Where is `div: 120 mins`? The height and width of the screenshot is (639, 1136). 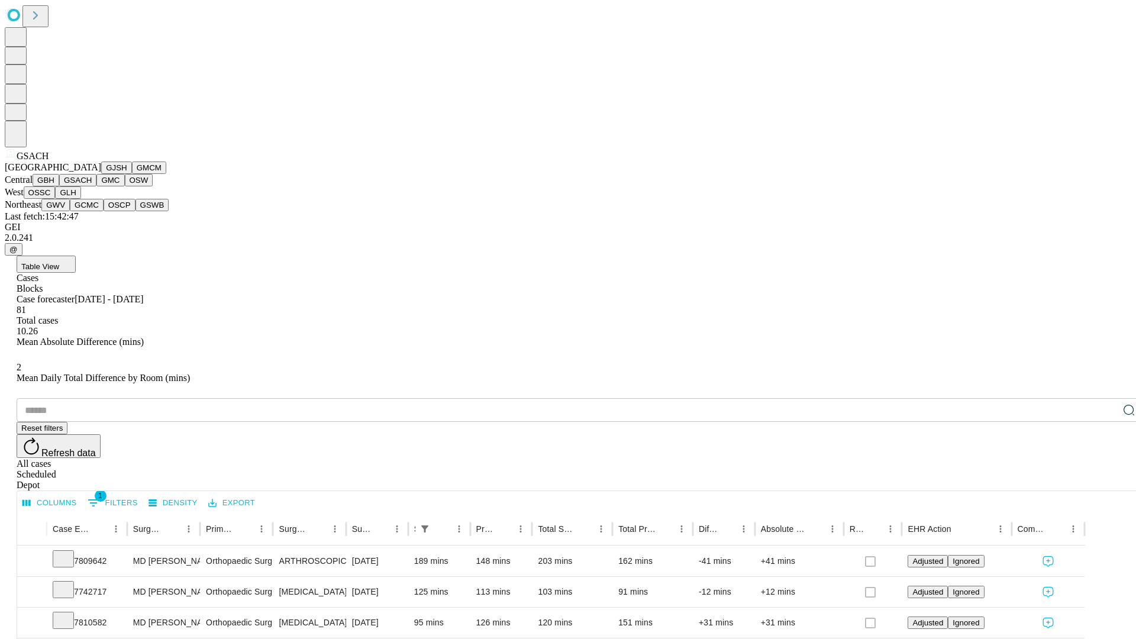
div: 120 mins is located at coordinates (572, 622).